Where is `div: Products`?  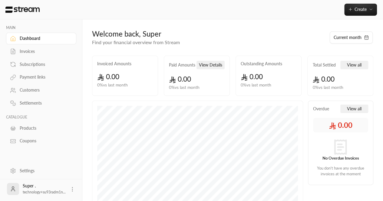 div: Products is located at coordinates (44, 128).